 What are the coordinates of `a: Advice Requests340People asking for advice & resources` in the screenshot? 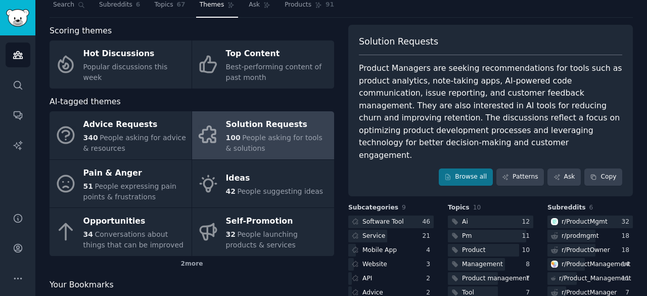 It's located at (120, 135).